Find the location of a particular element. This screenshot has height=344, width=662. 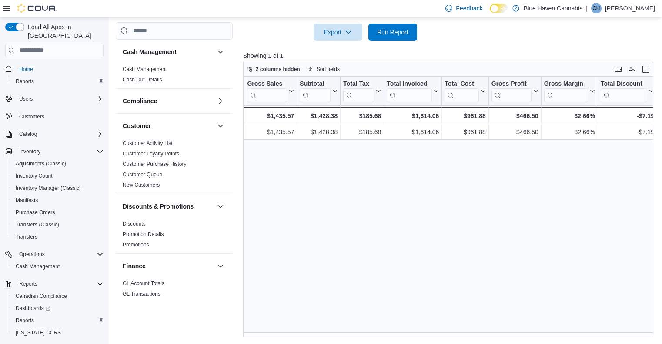

a: Purchase Orders is located at coordinates (35, 212).